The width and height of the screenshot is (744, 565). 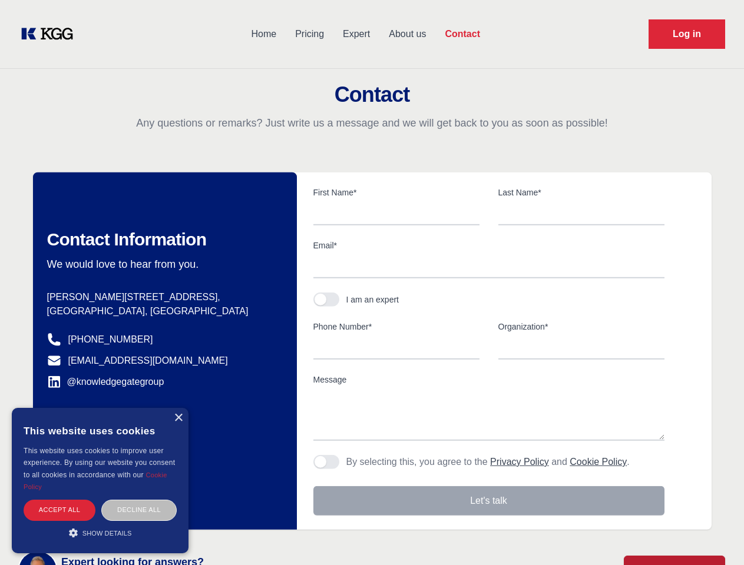 I want to click on a: Pricing, so click(x=309, y=34).